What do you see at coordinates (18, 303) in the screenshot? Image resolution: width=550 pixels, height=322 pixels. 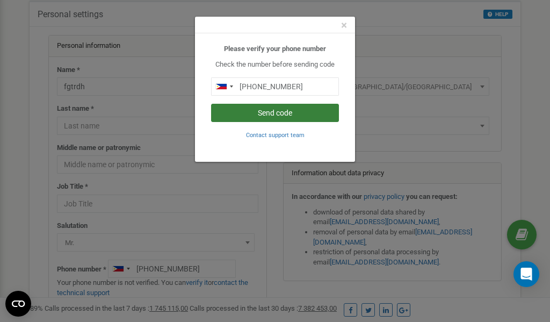 I see `button: Open CMP widget` at bounding box center [18, 303].